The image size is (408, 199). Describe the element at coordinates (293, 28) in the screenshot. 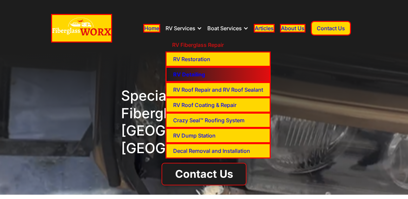

I see `a: About Us` at that location.